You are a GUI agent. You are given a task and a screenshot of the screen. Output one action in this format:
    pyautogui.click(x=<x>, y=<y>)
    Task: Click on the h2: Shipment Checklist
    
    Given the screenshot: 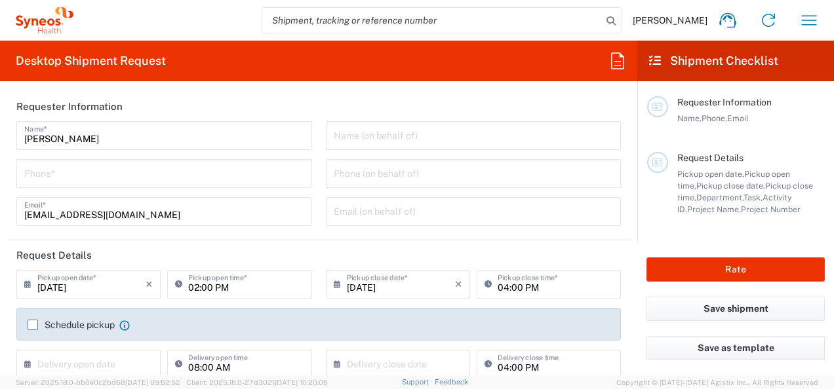 What is the action you would take?
    pyautogui.click(x=713, y=61)
    